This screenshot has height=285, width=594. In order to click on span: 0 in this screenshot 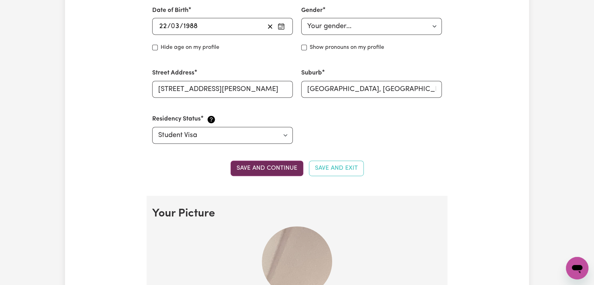, I will do `click(173, 26)`.